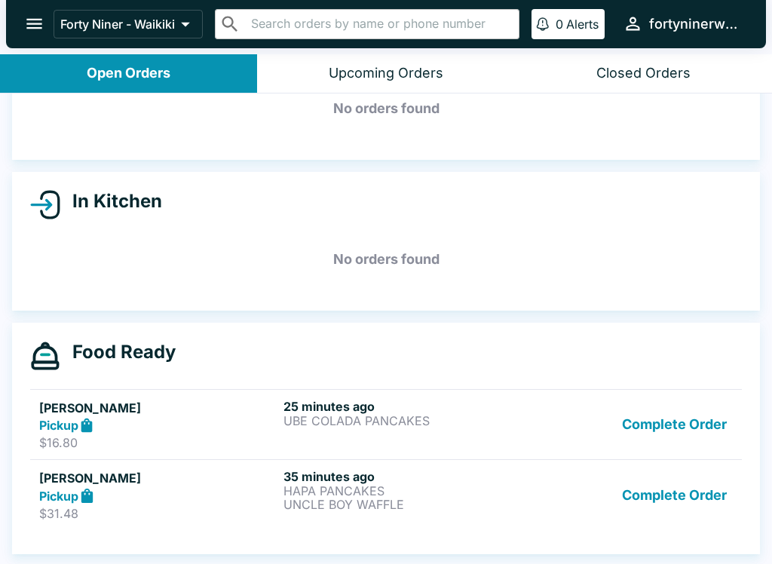  What do you see at coordinates (158, 513) in the screenshot?
I see `p: $31.48` at bounding box center [158, 513].